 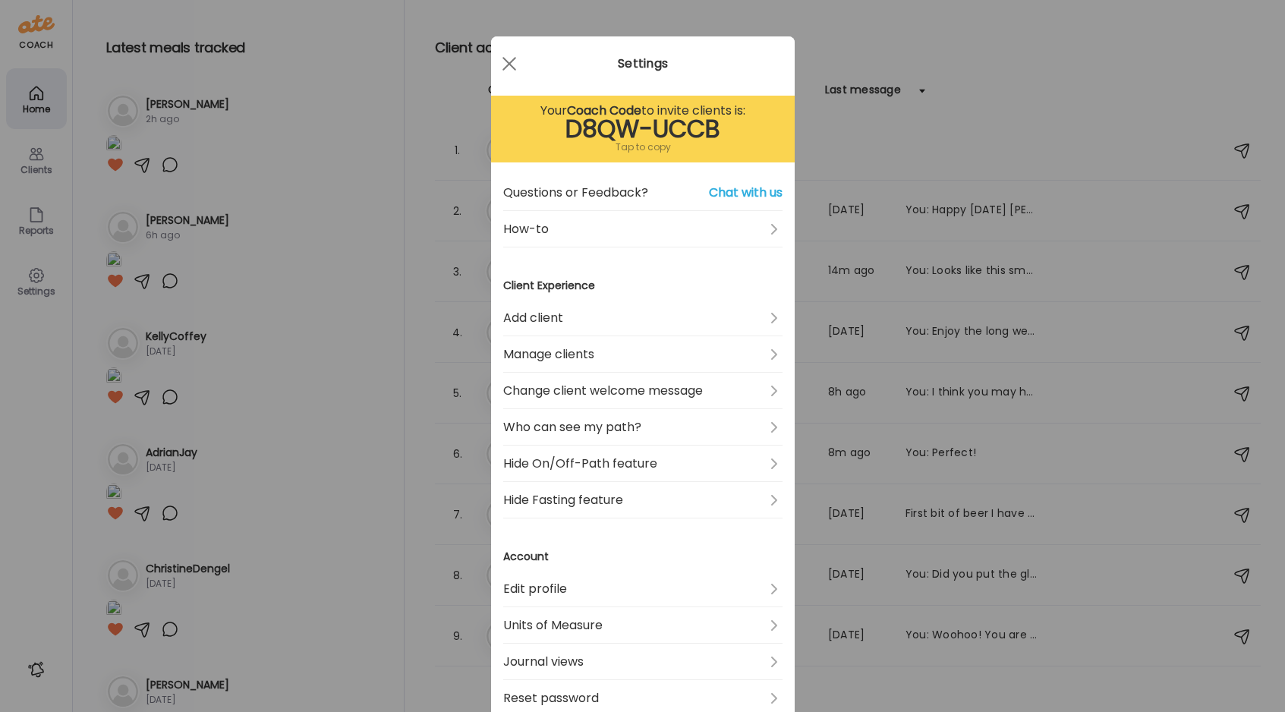 I want to click on span: Chat with us, so click(x=745, y=193).